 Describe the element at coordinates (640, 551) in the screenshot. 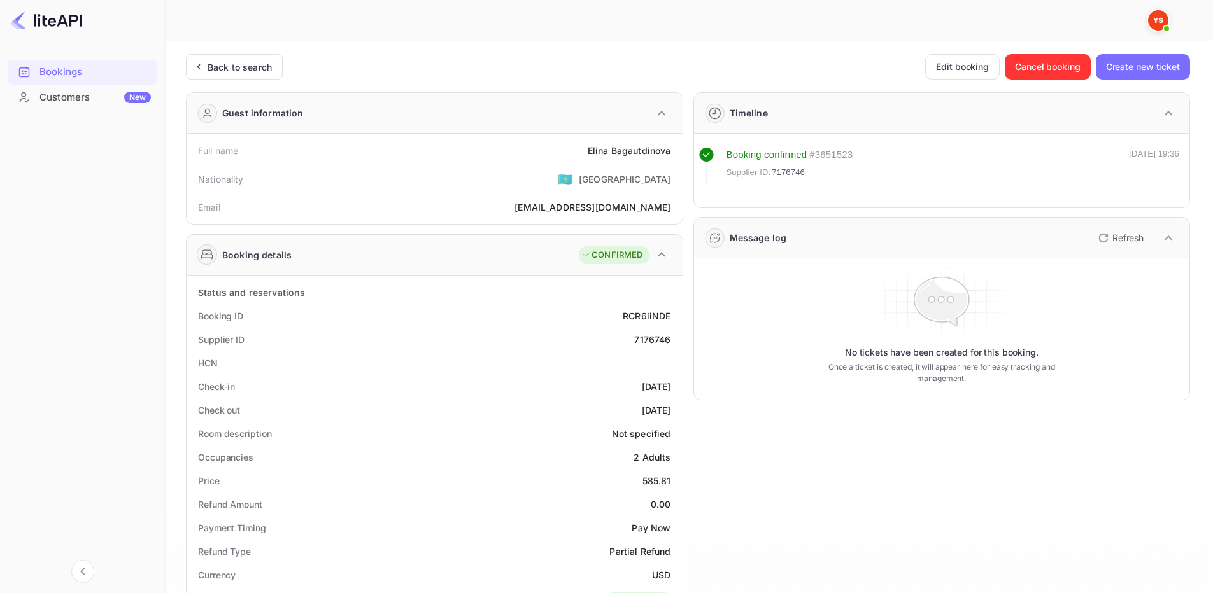

I see `div: Partial Refund` at that location.